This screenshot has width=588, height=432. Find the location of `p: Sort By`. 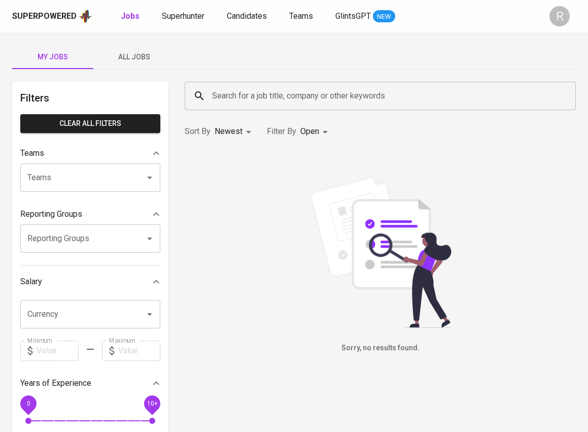

p: Sort By is located at coordinates (197, 131).